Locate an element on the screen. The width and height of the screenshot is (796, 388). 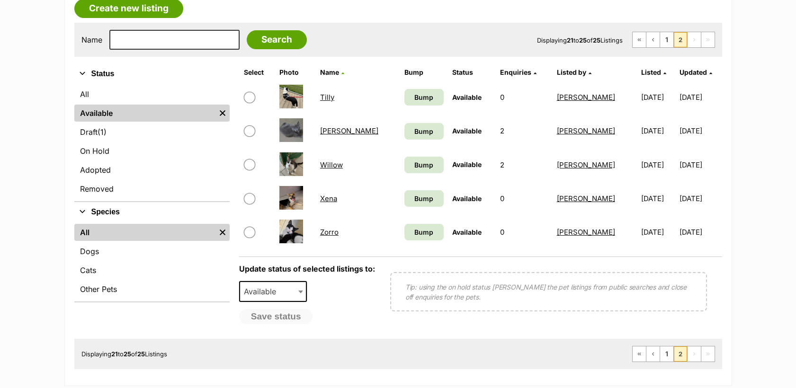
a: Draft is located at coordinates (152, 132).